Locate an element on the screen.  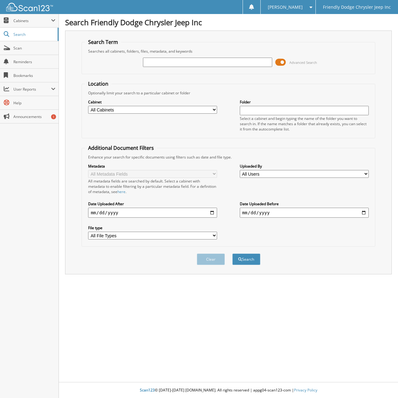
legend: Additional Document Filters is located at coordinates (121, 148).